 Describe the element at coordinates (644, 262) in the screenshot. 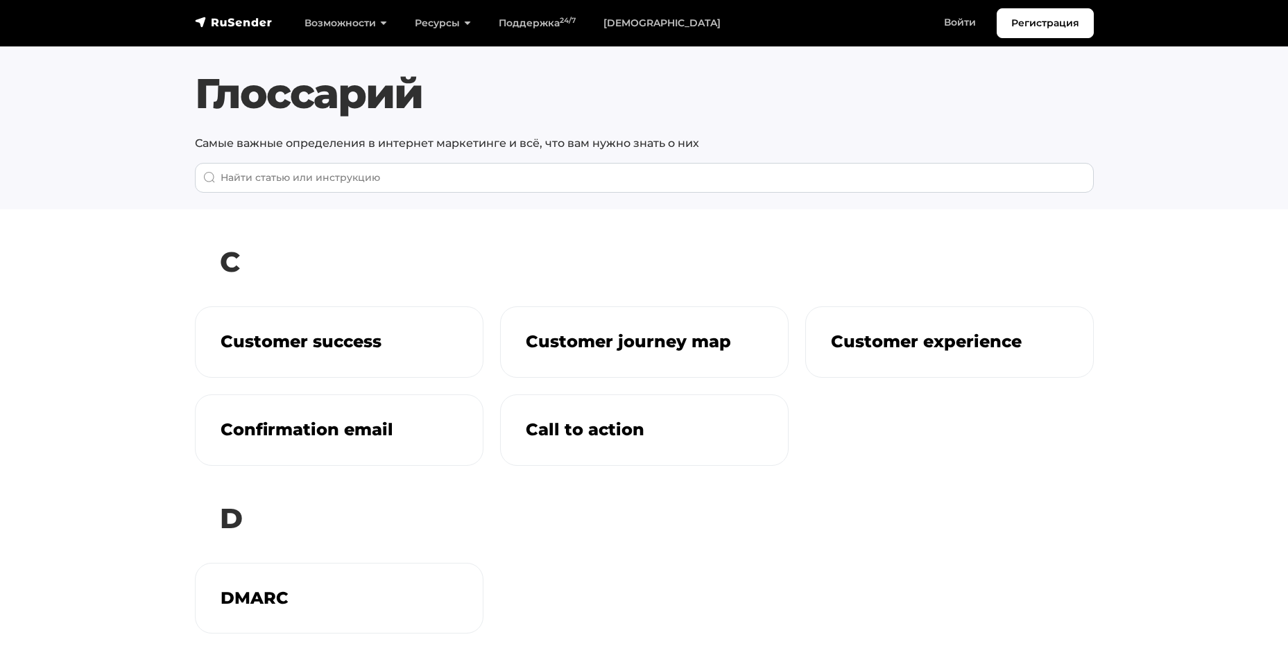

I see `h2: C` at that location.